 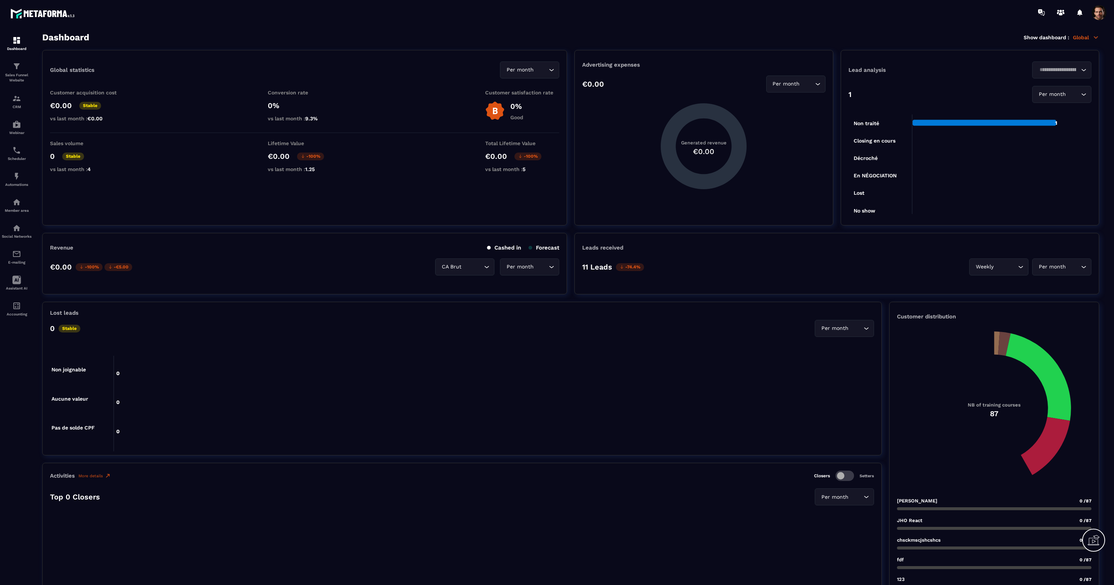 I want to click on img: b-badge-o.b3b20ee6.svg, so click(x=495, y=111).